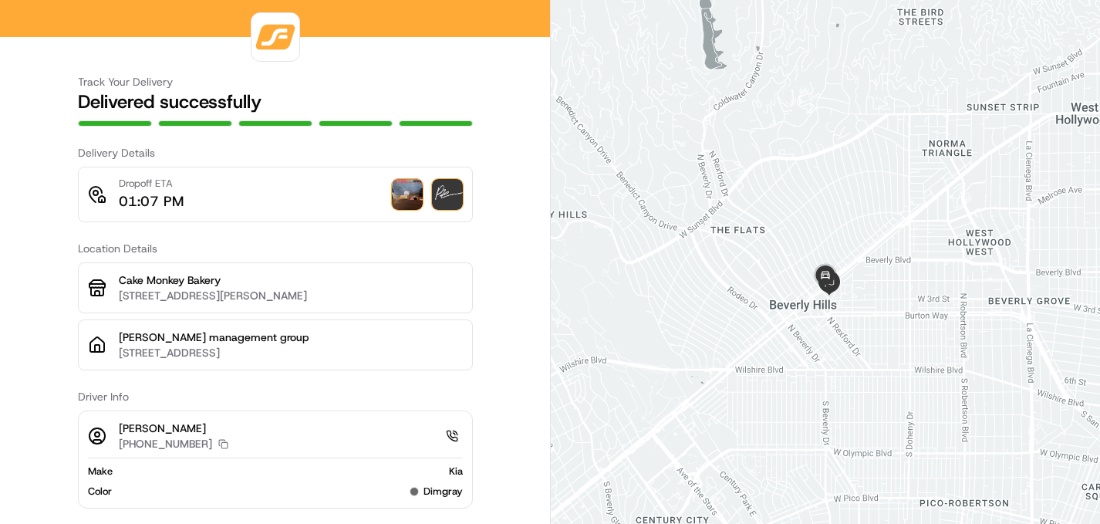  Describe the element at coordinates (100, 471) in the screenshot. I see `span: Make` at that location.